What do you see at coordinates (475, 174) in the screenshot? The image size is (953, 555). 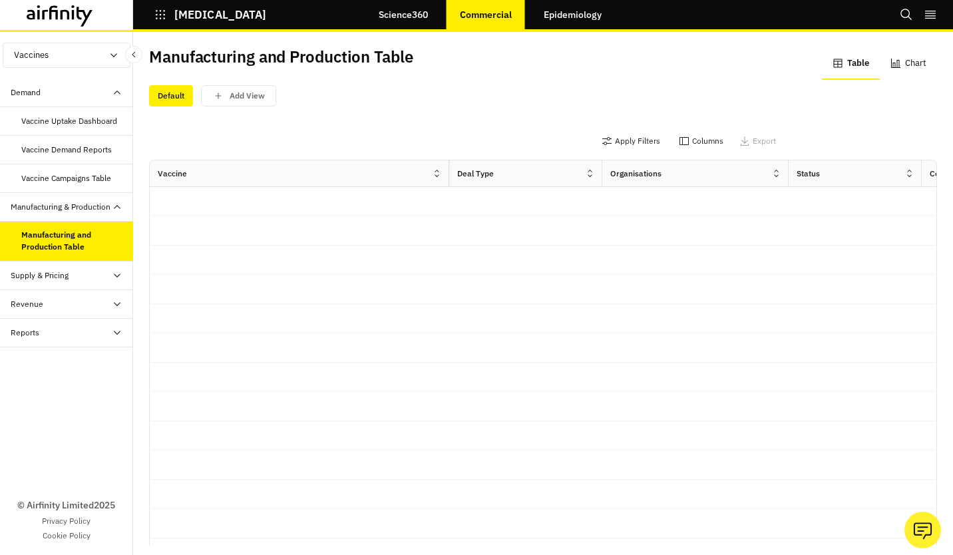 I see `div: Deal type` at bounding box center [475, 174].